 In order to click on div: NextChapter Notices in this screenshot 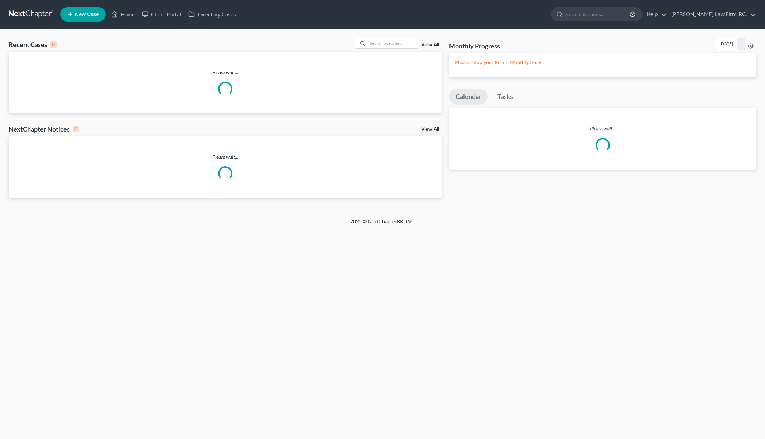, I will do `click(44, 129)`.